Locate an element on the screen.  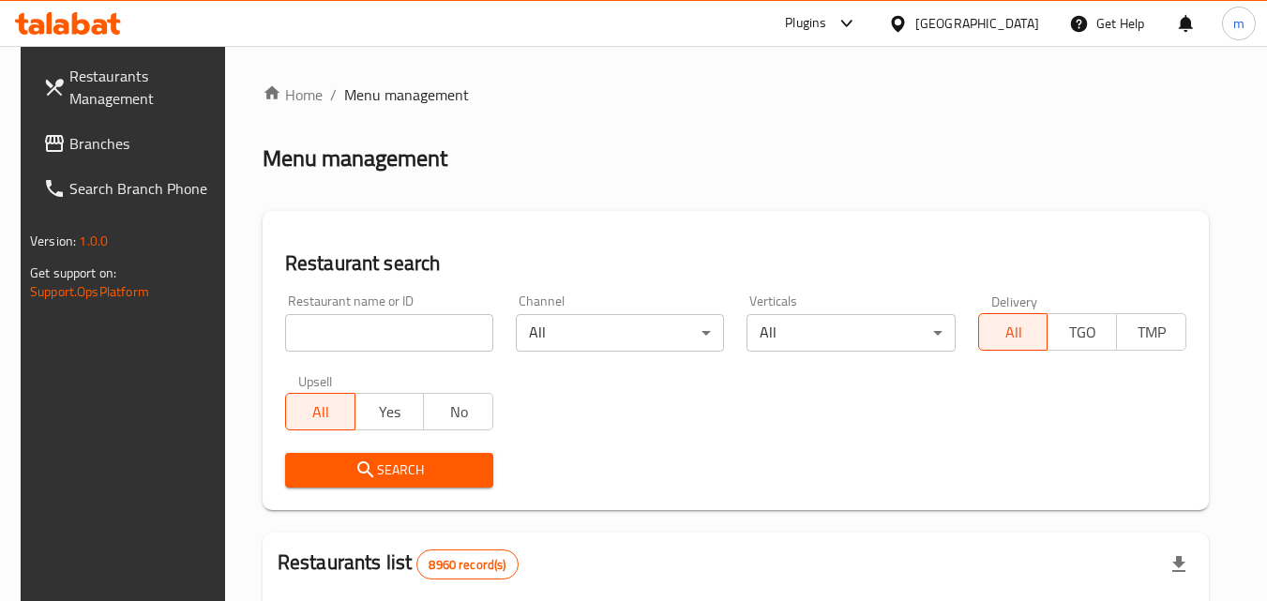
div: Total records count is located at coordinates (467, 564).